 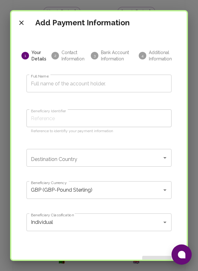 I want to click on span: Additional Information, so click(x=163, y=56).